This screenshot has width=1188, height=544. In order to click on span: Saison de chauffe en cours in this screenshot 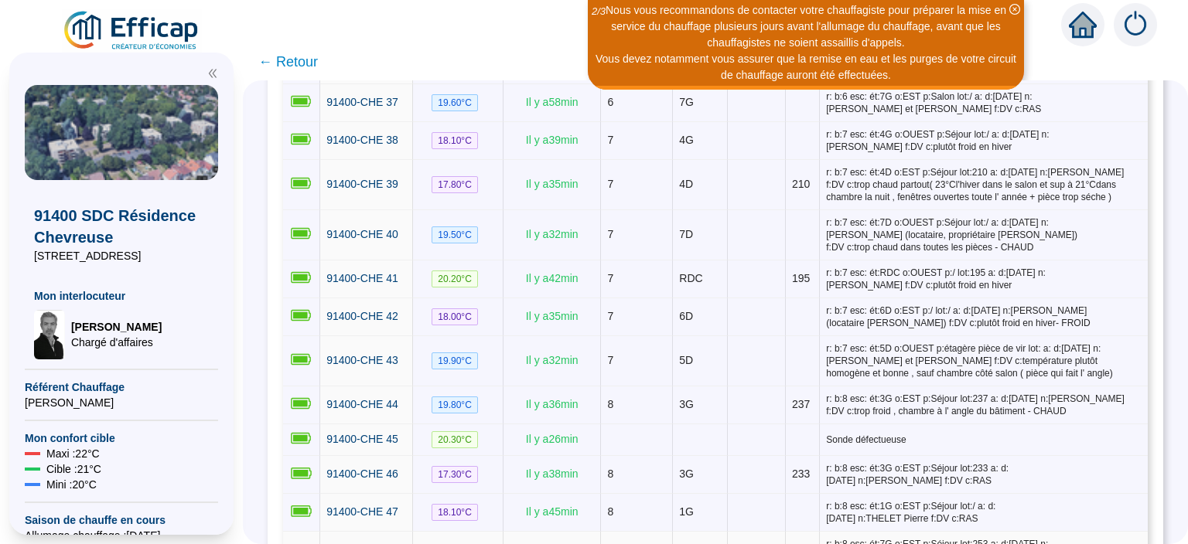, I will do `click(121, 520)`.